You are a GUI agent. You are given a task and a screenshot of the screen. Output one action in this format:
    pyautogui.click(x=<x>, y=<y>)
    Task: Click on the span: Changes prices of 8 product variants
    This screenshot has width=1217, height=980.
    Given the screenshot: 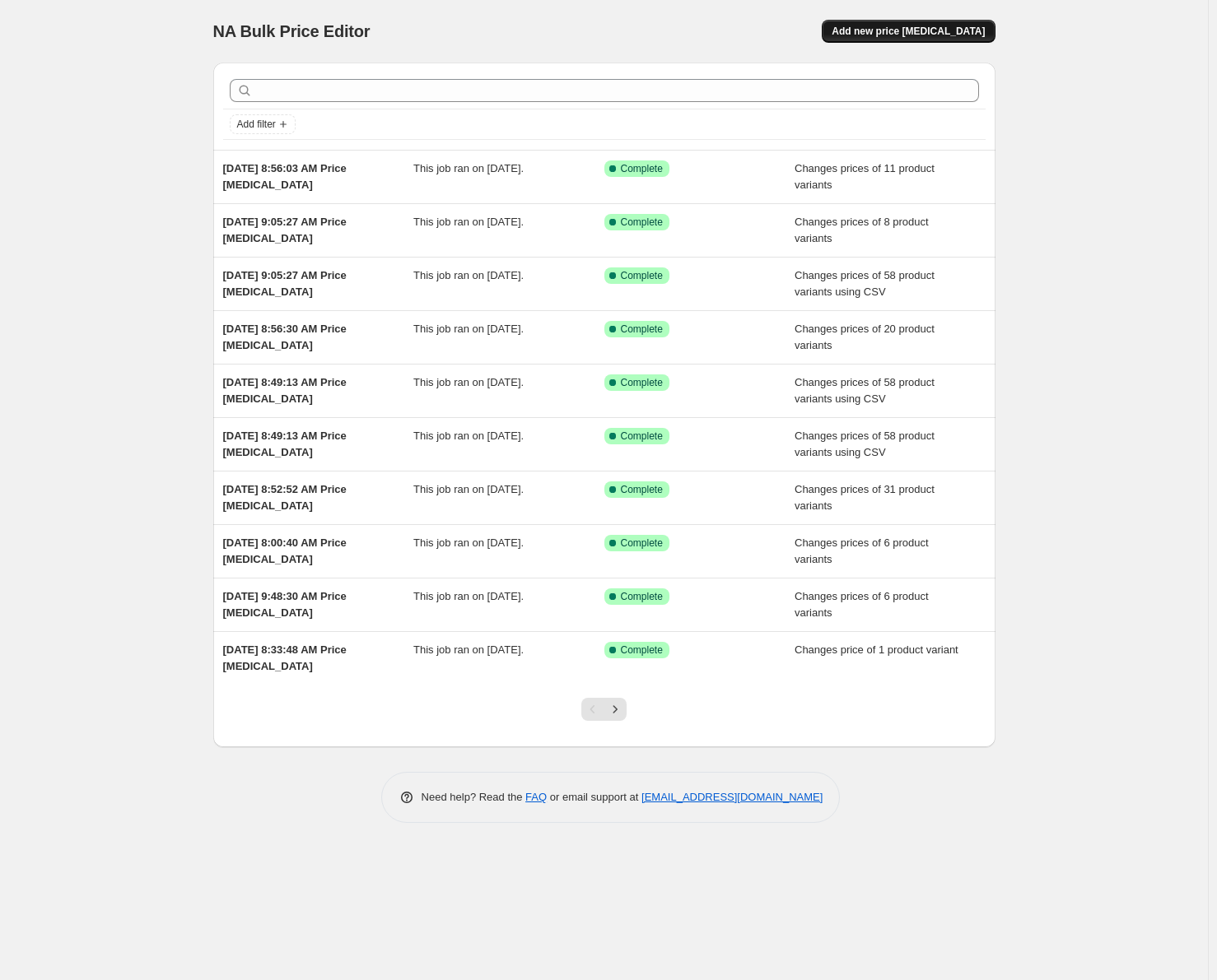 What is the action you would take?
    pyautogui.click(x=861, y=230)
    